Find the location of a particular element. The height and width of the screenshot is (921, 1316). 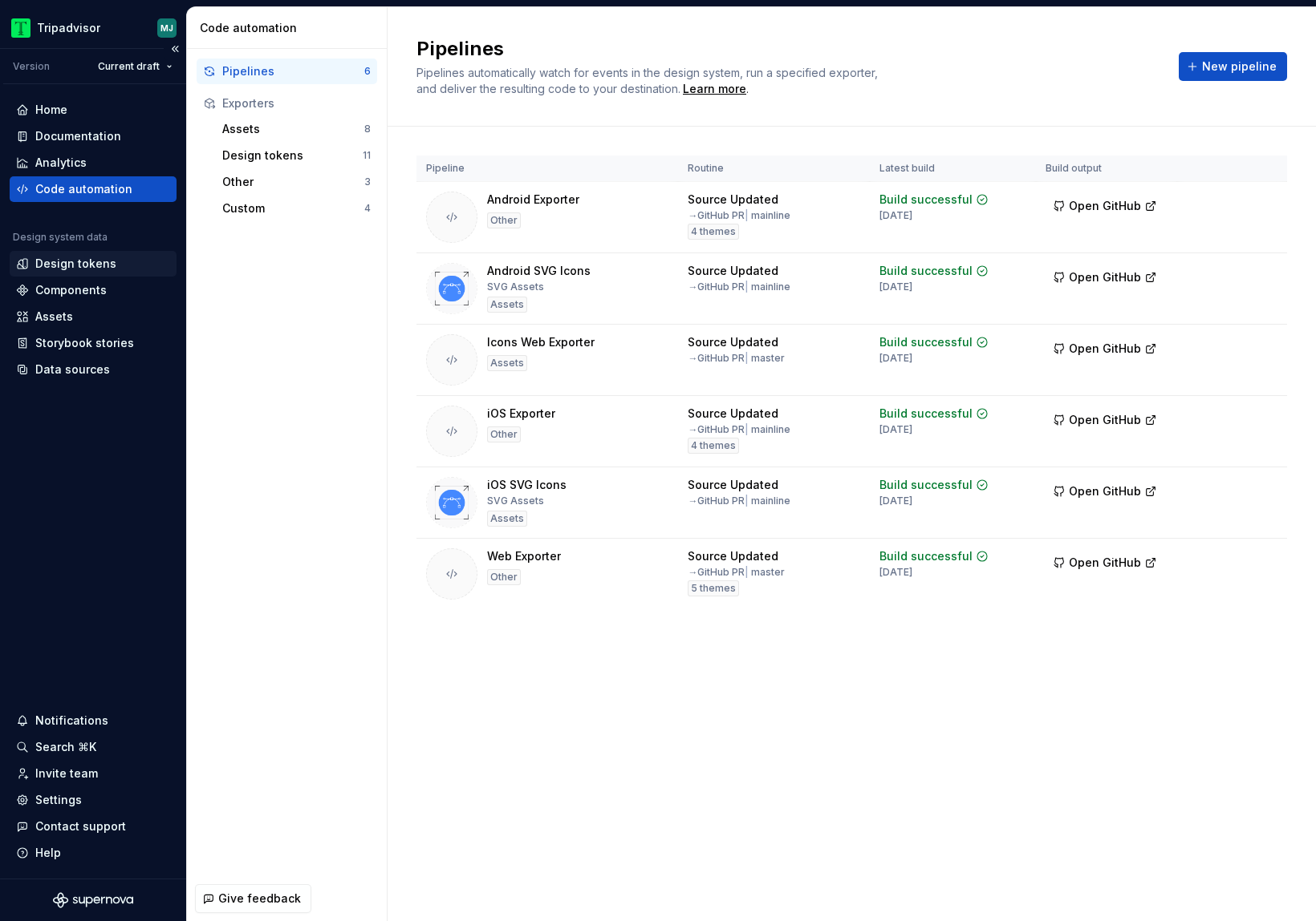

div: Home is located at coordinates (51, 110).